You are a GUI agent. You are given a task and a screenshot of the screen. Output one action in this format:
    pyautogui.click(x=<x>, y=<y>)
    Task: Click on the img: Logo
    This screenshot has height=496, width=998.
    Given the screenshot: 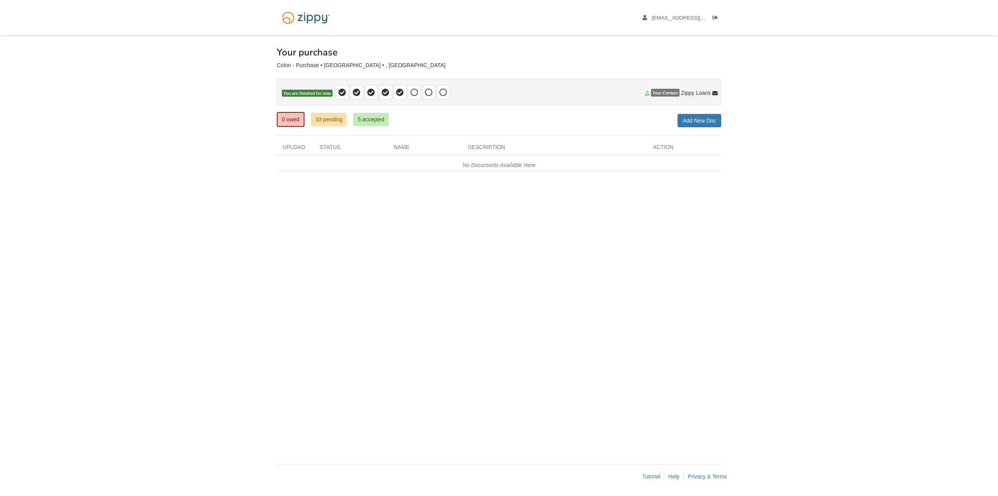 What is the action you would take?
    pyautogui.click(x=306, y=18)
    